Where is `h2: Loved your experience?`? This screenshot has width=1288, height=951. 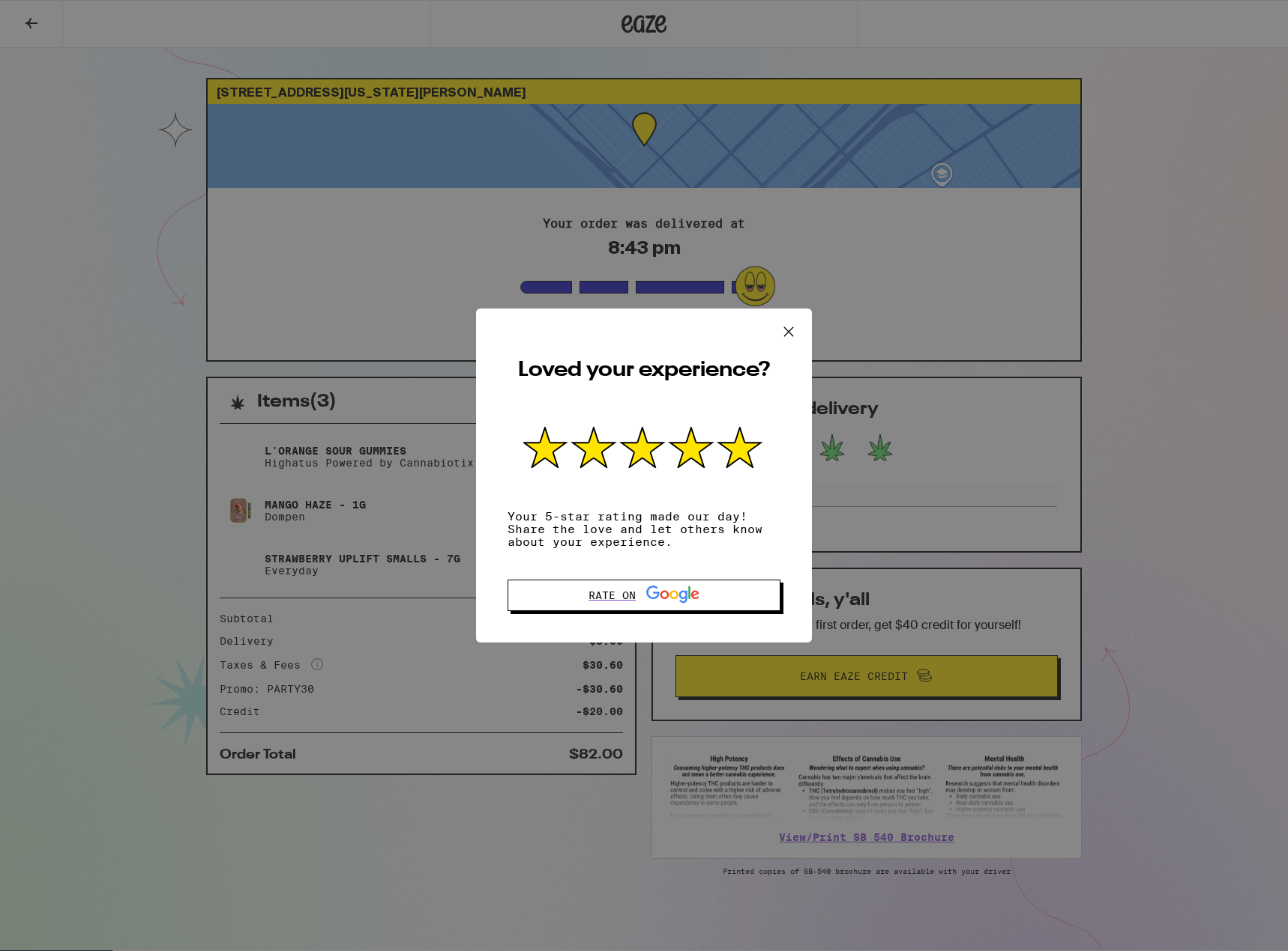 h2: Loved your experience? is located at coordinates (644, 370).